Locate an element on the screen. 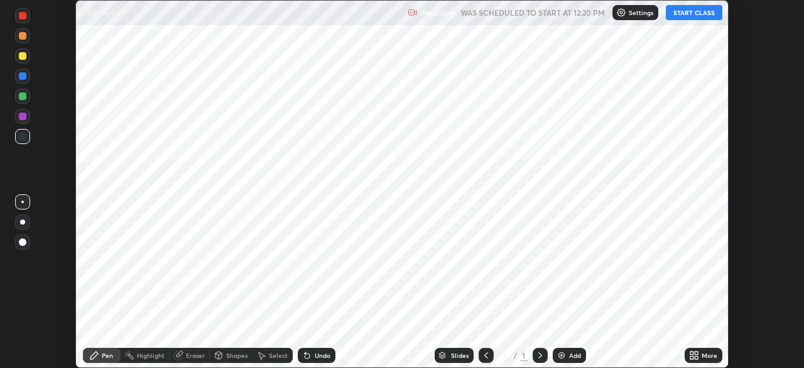  h5: WAS SCHEDULED TO START AT 12:20 PM is located at coordinates (533, 13).